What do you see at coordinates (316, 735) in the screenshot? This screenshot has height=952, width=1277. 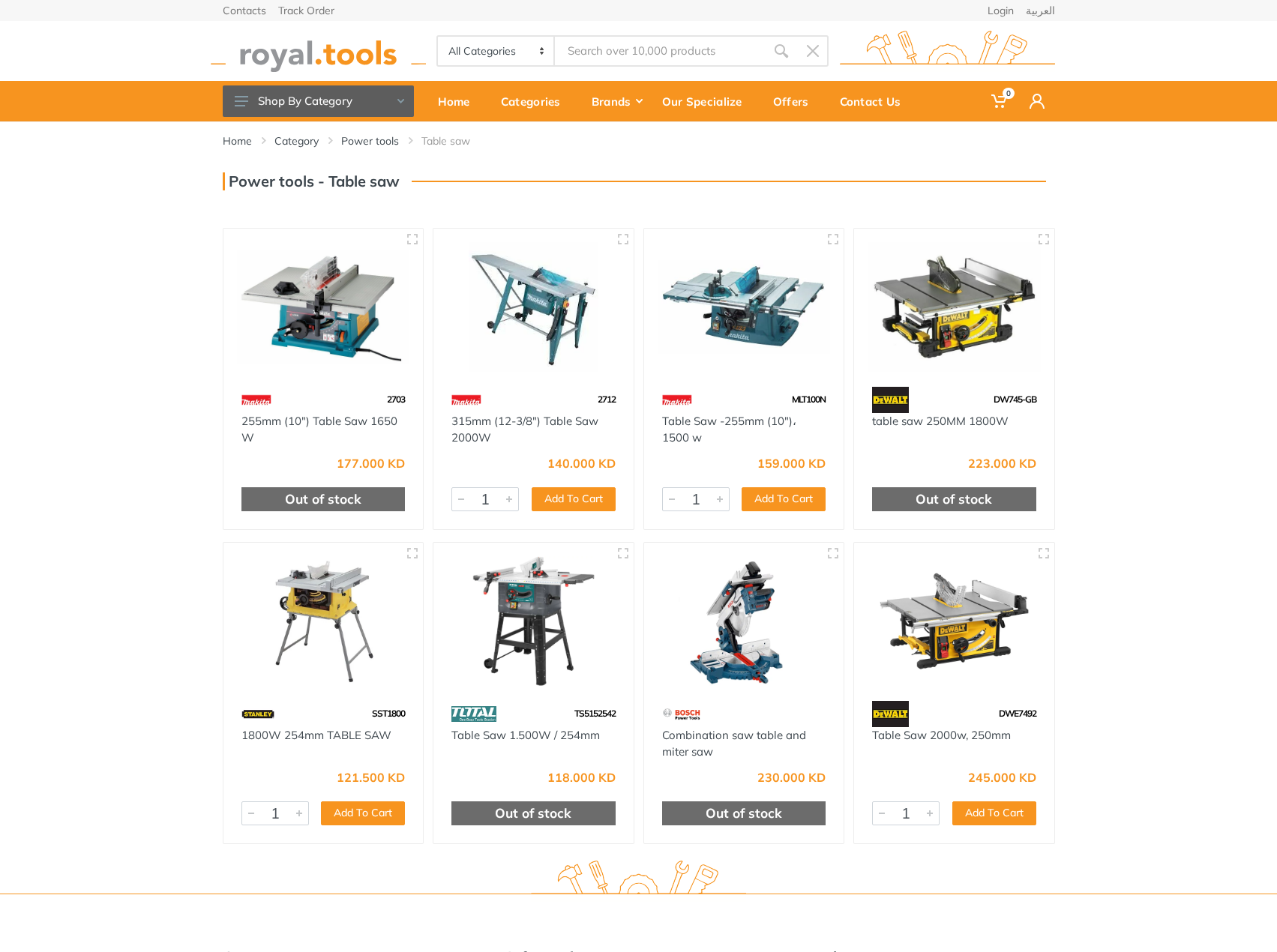 I see `a: 1800W 254mm TABLE SAW` at bounding box center [316, 735].